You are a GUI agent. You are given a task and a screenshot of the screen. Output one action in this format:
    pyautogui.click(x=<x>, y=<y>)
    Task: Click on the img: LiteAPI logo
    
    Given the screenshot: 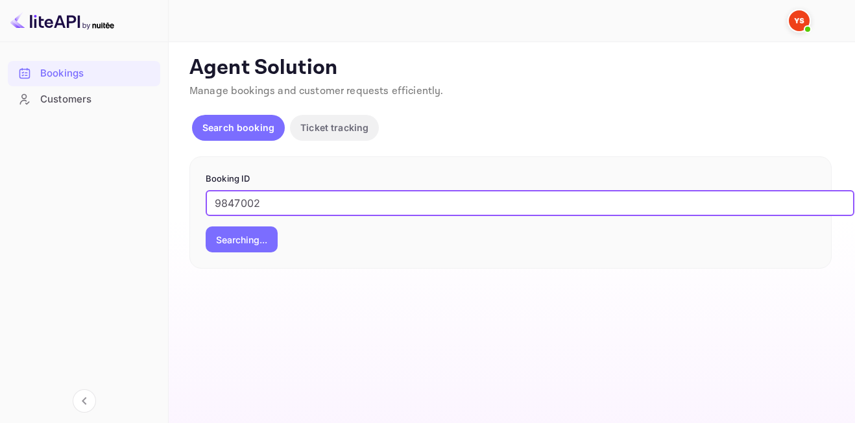 What is the action you would take?
    pyautogui.click(x=62, y=21)
    